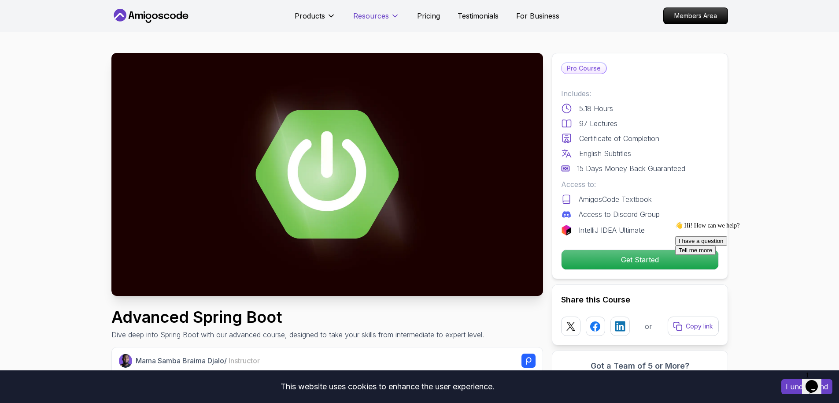 This screenshot has width=839, height=403. What do you see at coordinates (631, 168) in the screenshot?
I see `p: 15 Days Money Back Guaranteed` at bounding box center [631, 168].